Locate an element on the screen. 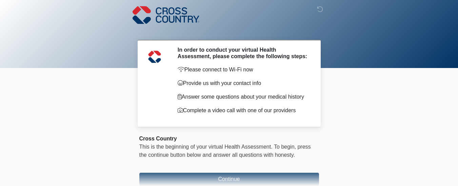 This screenshot has height=186, width=458. h2: In order to conduct your virtual Health Assessment, please complete the following steps: is located at coordinates (243, 53).